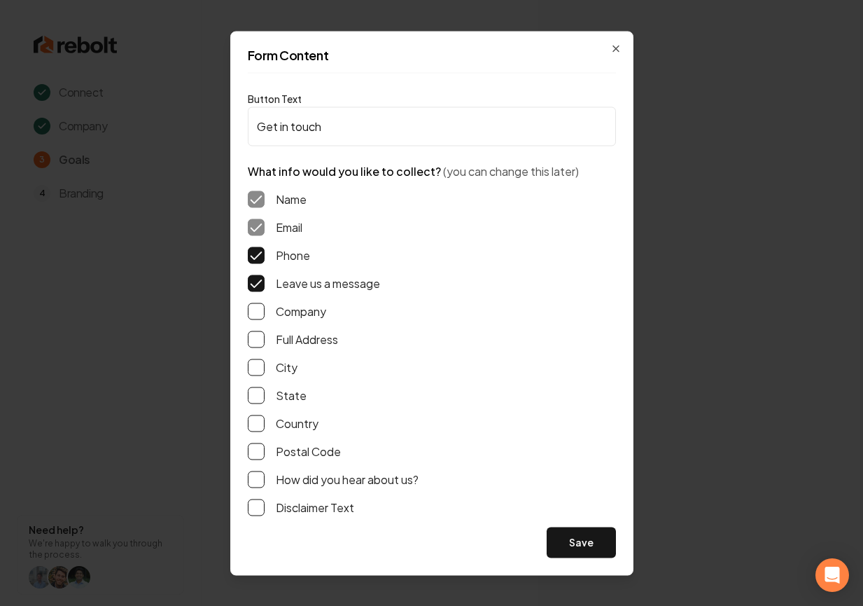 The width and height of the screenshot is (863, 606). Describe the element at coordinates (297, 423) in the screenshot. I see `label: Country` at that location.